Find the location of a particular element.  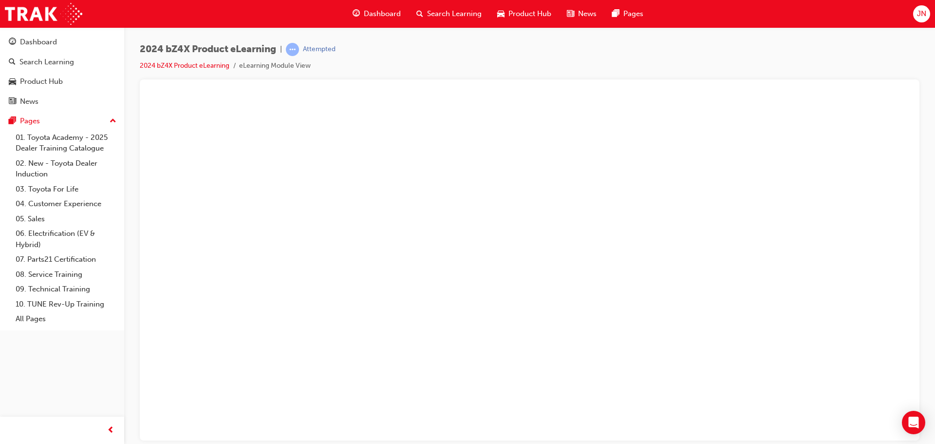

a: News is located at coordinates (62, 101).